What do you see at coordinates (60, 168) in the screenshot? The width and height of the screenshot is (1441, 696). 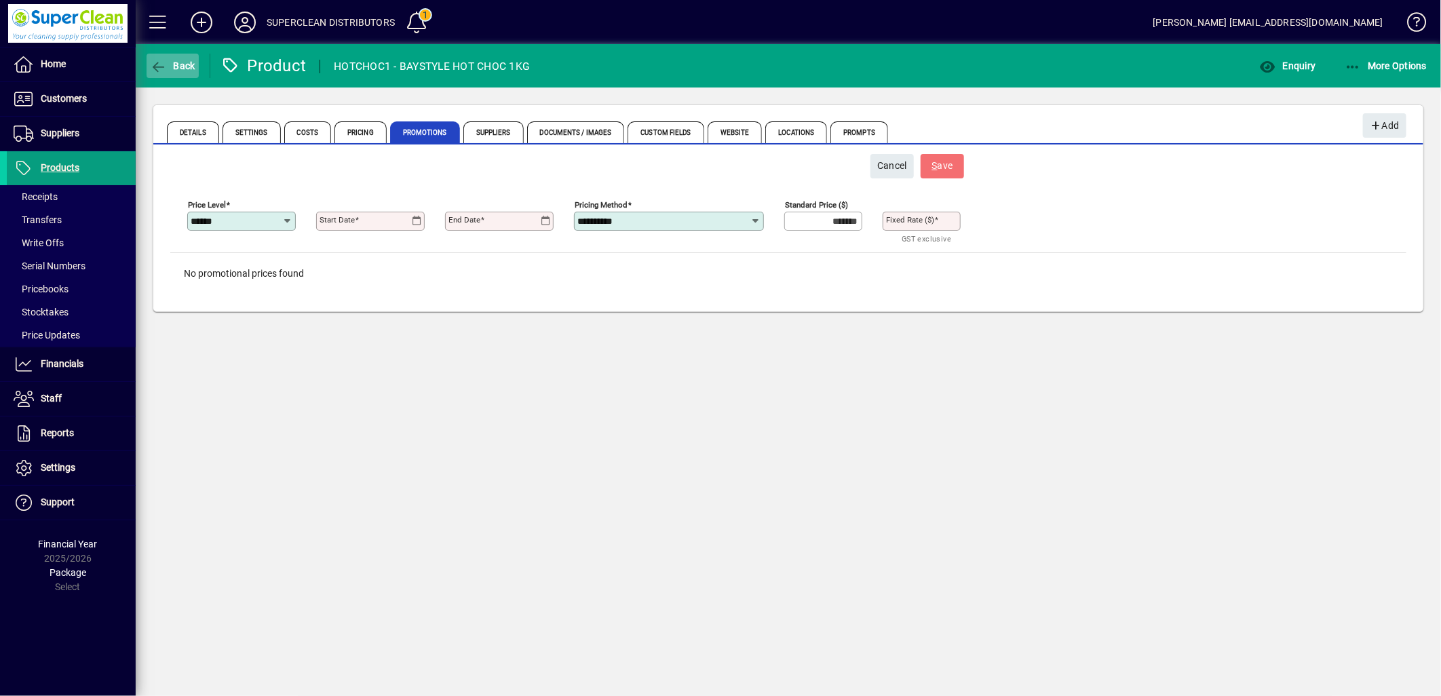 I see `span: Products` at bounding box center [60, 168].